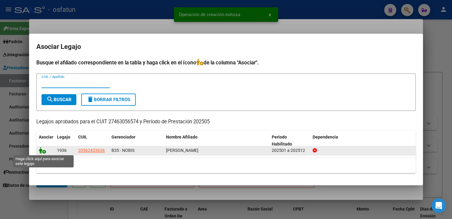 This screenshot has width=452, height=219. What do you see at coordinates (62, 150) in the screenshot?
I see `span: 1936` at bounding box center [62, 150].